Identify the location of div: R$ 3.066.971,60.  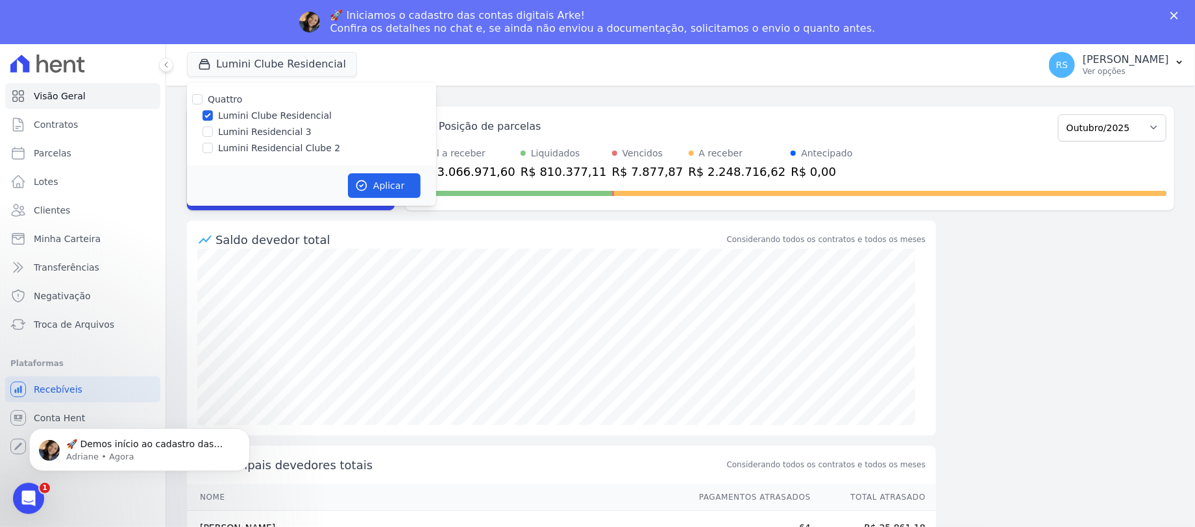
(467, 171).